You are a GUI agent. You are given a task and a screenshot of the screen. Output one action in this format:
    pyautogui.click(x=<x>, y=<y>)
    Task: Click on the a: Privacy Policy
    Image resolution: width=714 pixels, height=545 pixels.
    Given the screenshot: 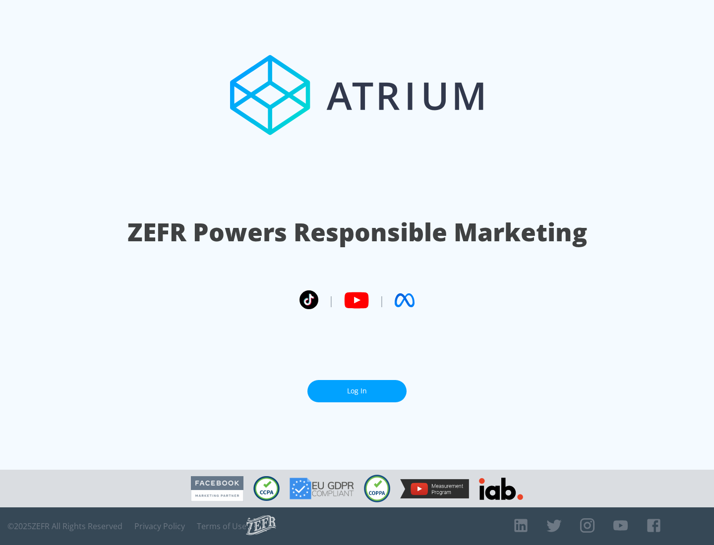 What is the action you would take?
    pyautogui.click(x=160, y=526)
    